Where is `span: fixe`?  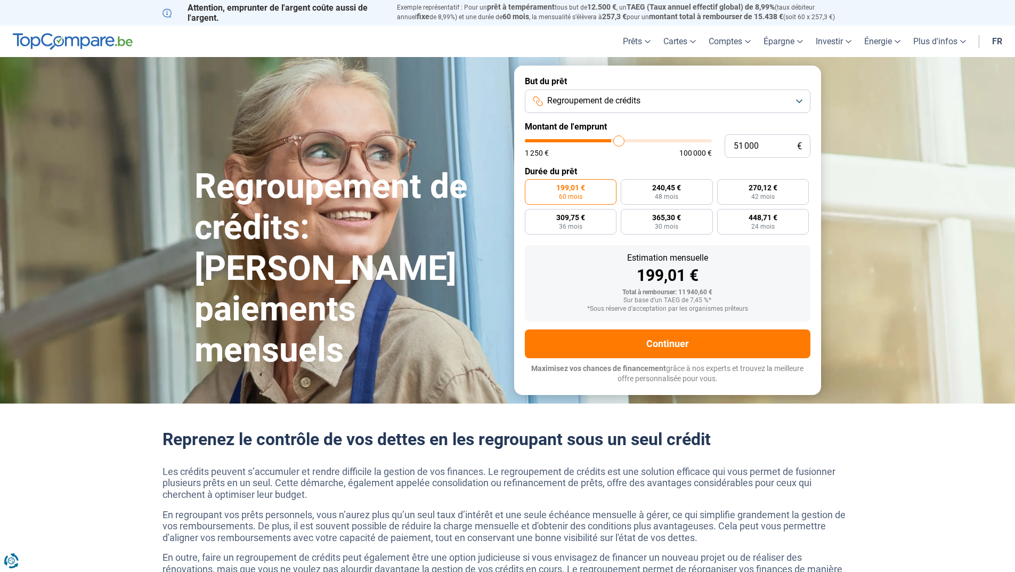
span: fixe is located at coordinates (423, 17).